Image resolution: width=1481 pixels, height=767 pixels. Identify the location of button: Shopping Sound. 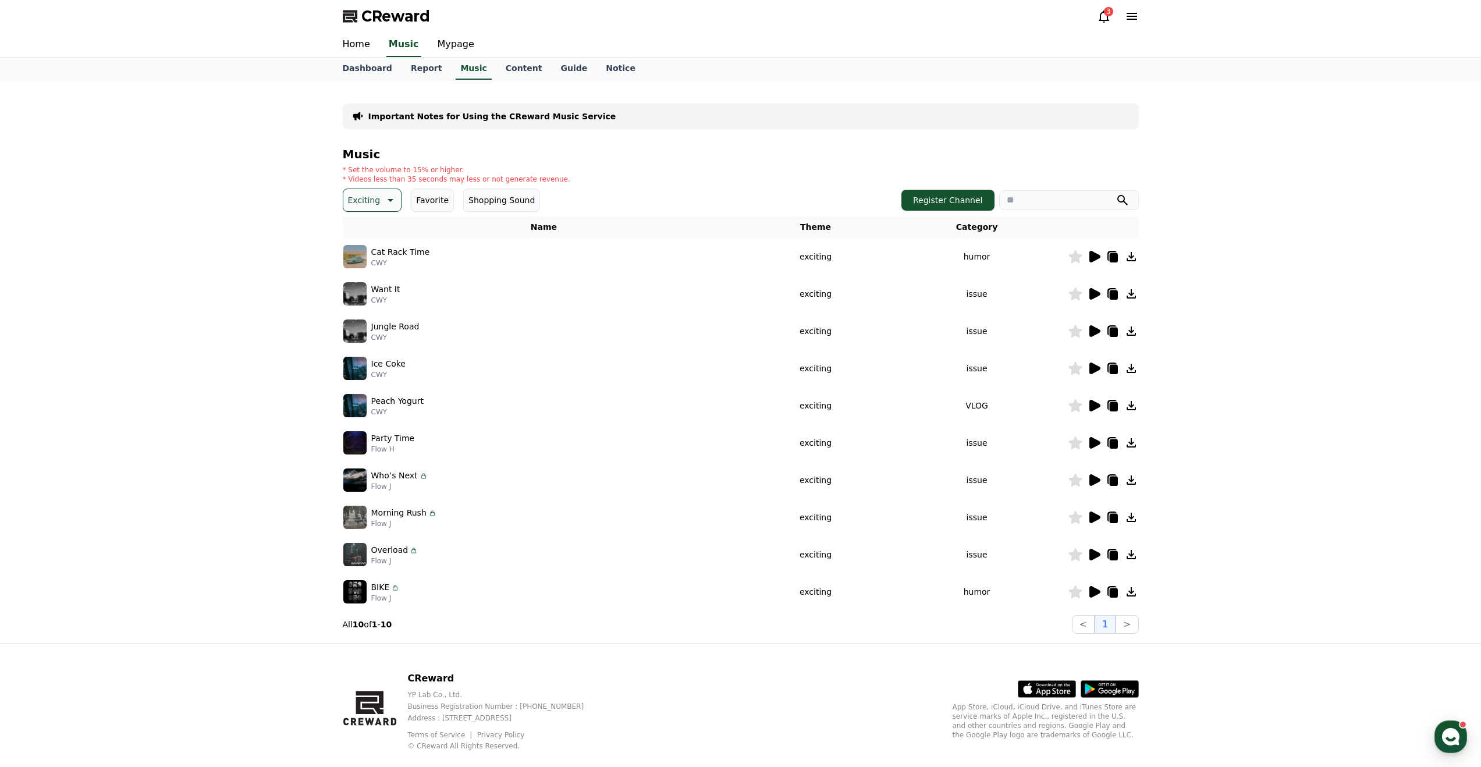
(502, 200).